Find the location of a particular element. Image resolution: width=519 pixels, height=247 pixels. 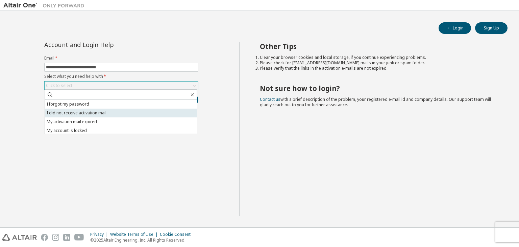

div: Website Terms of Use is located at coordinates (135, 234).